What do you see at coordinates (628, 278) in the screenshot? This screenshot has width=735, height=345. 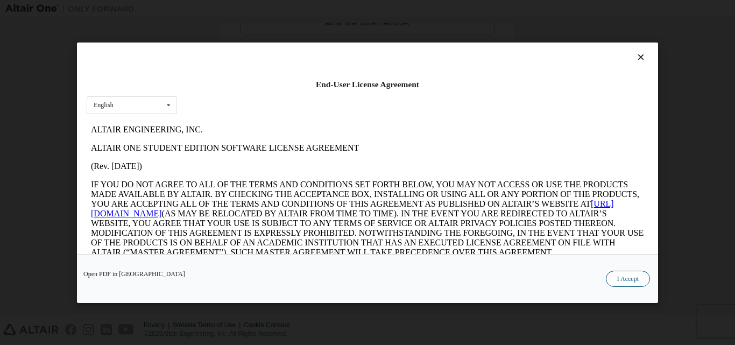 I see `button: I Accept` at bounding box center [628, 278].